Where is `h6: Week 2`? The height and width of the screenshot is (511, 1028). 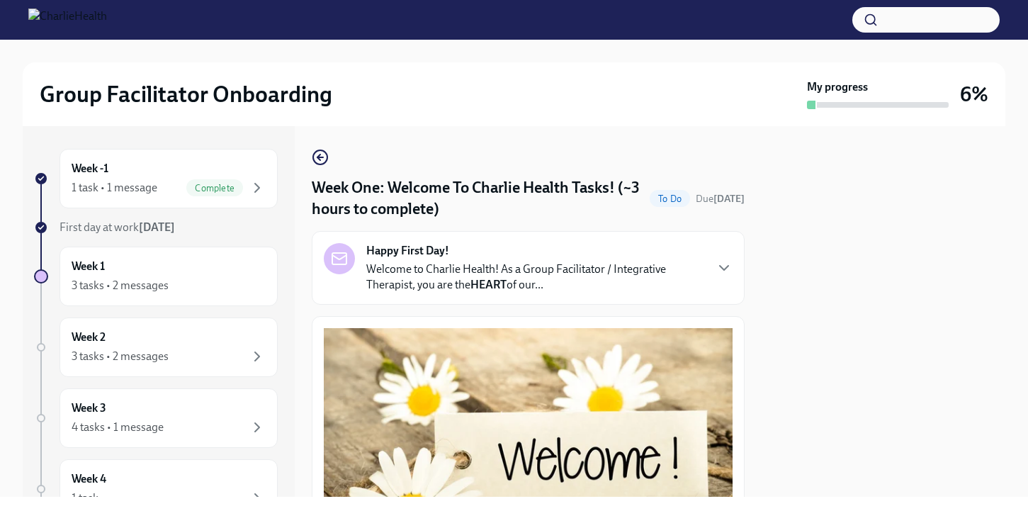
h6: Week 2 is located at coordinates (89, 337).